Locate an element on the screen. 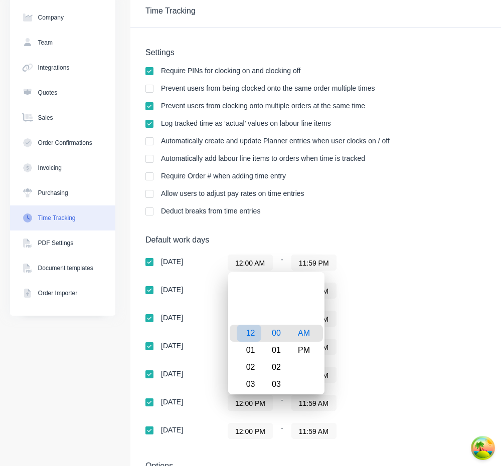 The width and height of the screenshot is (501, 466). div: Prevent users from being clocked onto the same order multiple times is located at coordinates (268, 88).